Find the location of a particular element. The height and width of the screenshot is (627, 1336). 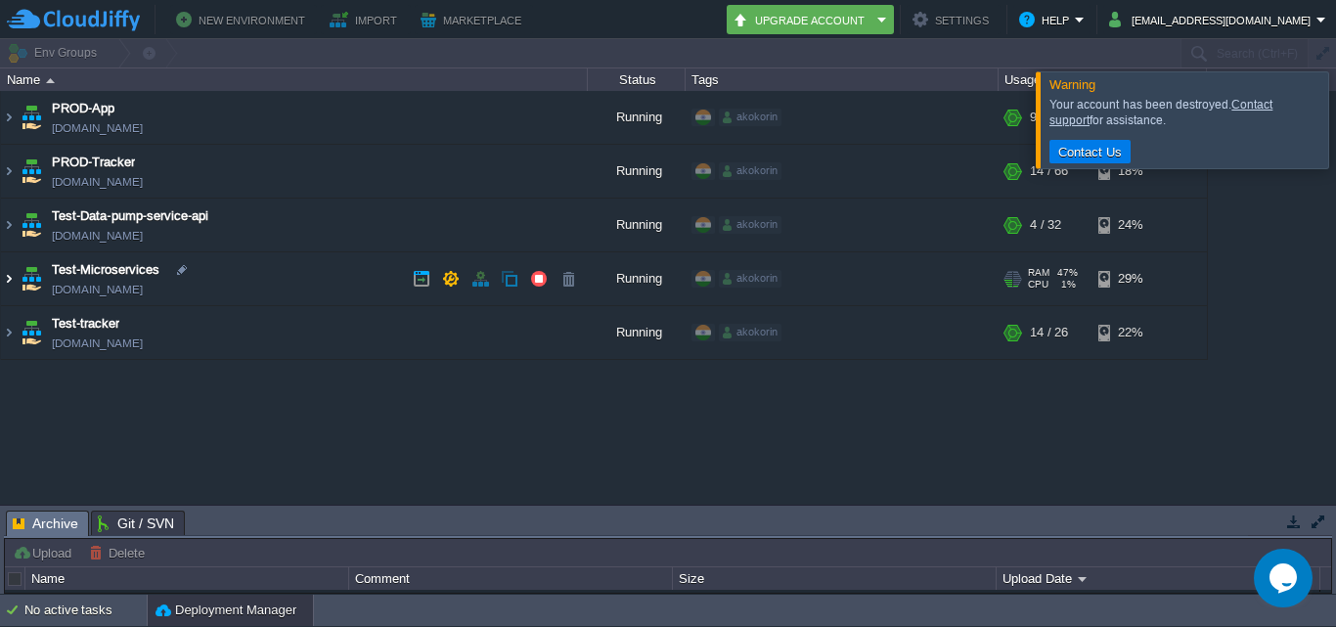

a: Test-Microservices is located at coordinates (106, 270).